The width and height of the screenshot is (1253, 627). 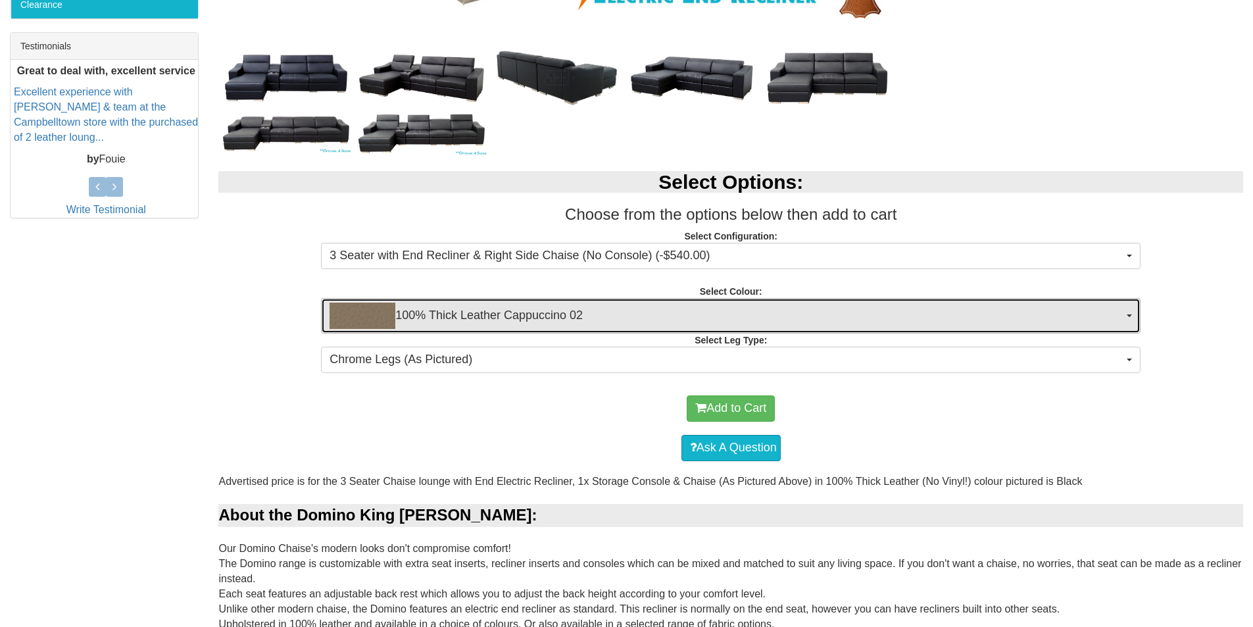 I want to click on strong: Select Configuration:, so click(x=731, y=236).